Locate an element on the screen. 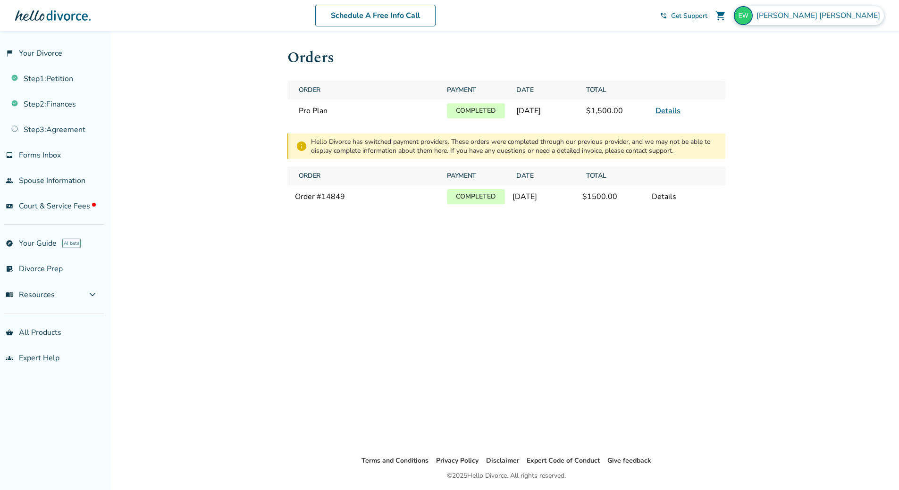 The width and height of the screenshot is (899, 490). span: inbox is located at coordinates (9, 155).